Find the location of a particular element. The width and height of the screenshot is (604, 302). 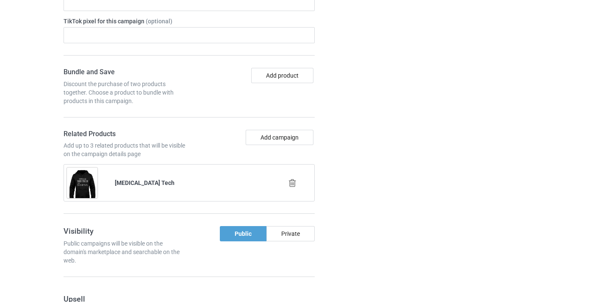

div: Public is located at coordinates (243, 234).